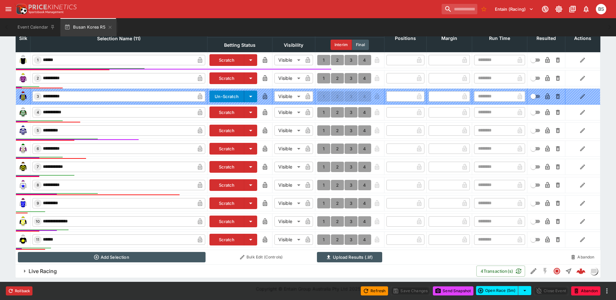 This screenshot has height=300, width=616. What do you see at coordinates (573, 9) in the screenshot?
I see `button: Documentation` at bounding box center [573, 9].